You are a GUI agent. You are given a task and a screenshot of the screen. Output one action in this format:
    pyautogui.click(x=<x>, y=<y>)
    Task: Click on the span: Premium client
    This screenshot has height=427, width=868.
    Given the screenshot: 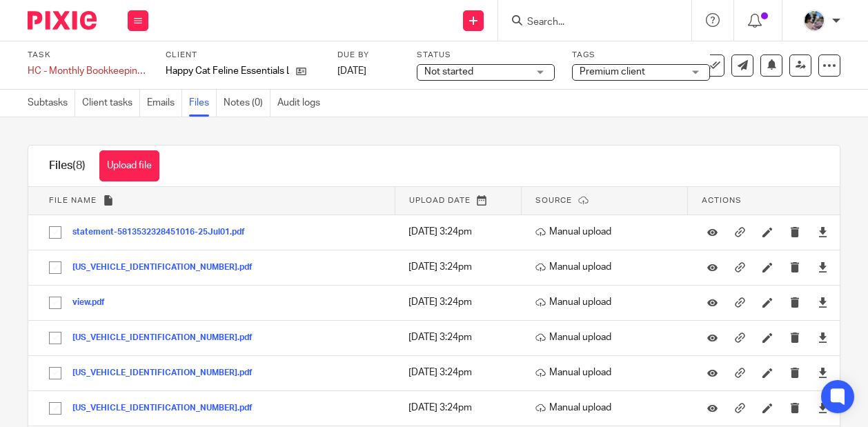 What is the action you would take?
    pyautogui.click(x=612, y=72)
    